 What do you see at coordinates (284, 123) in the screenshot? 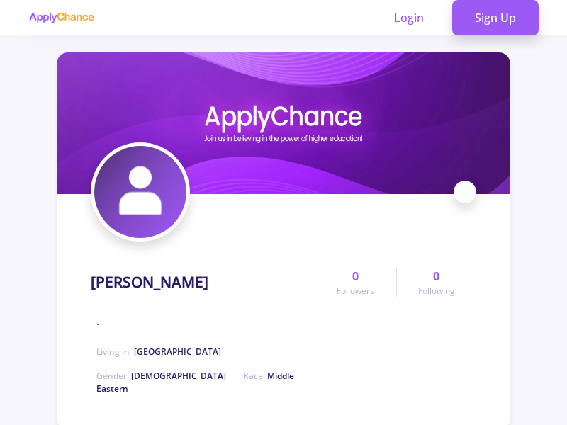
I see `img: Fatima Farahanicover image` at bounding box center [284, 123].